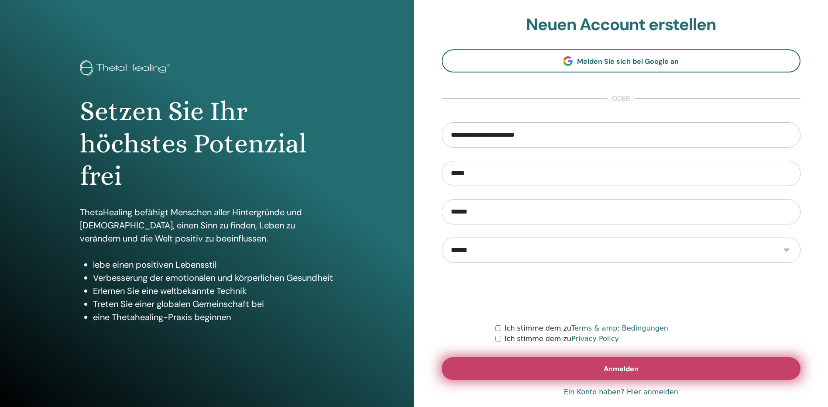 This screenshot has width=828, height=407. I want to click on li: lebe einen positiven Lebensstil, so click(214, 265).